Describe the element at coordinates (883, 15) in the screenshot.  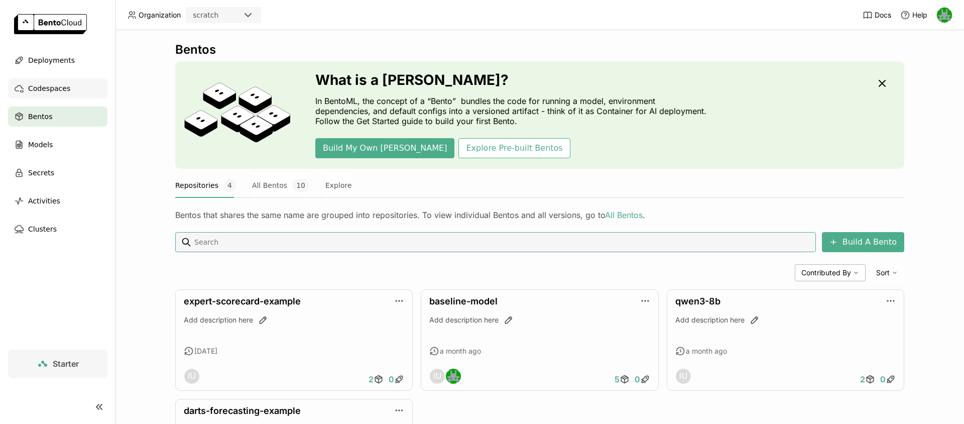
I see `span: Docs` at that location.